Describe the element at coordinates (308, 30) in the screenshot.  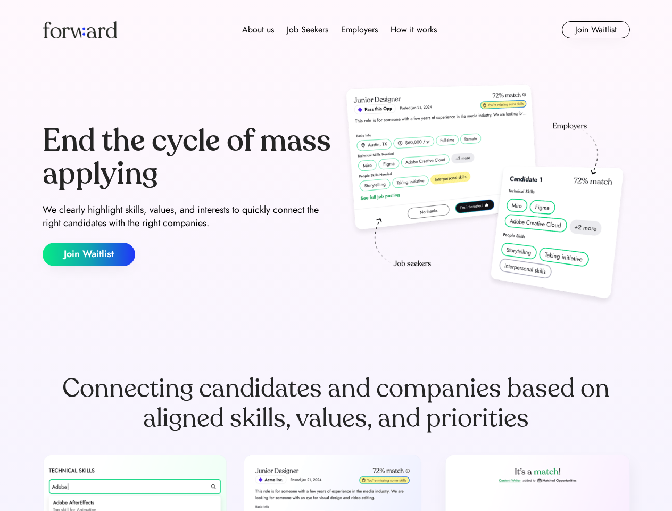
I see `div: Job Seekers` at that location.